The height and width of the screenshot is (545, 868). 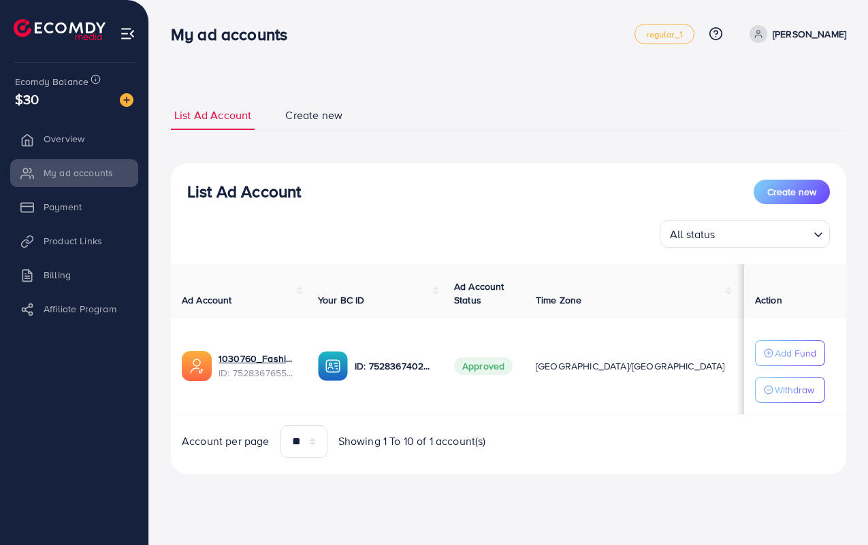 I want to click on button: Withdraw, so click(x=790, y=390).